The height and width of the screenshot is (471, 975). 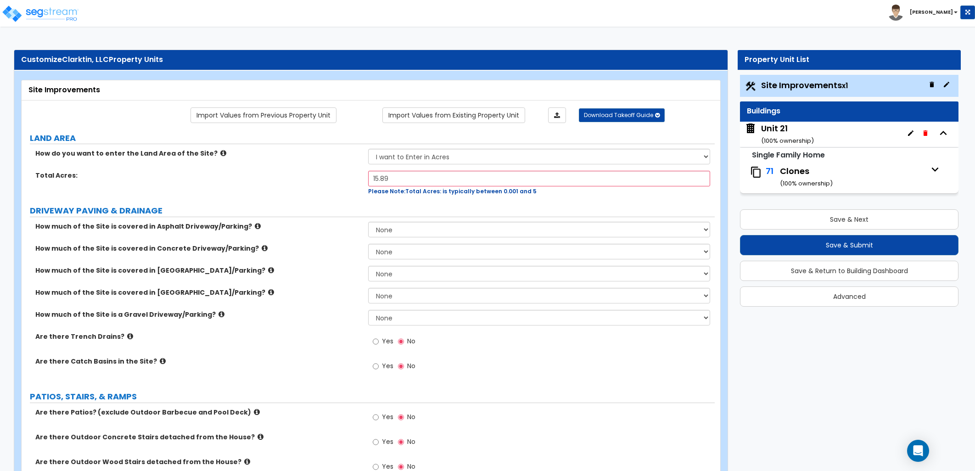 I want to click on label: Total Acres:, so click(x=198, y=175).